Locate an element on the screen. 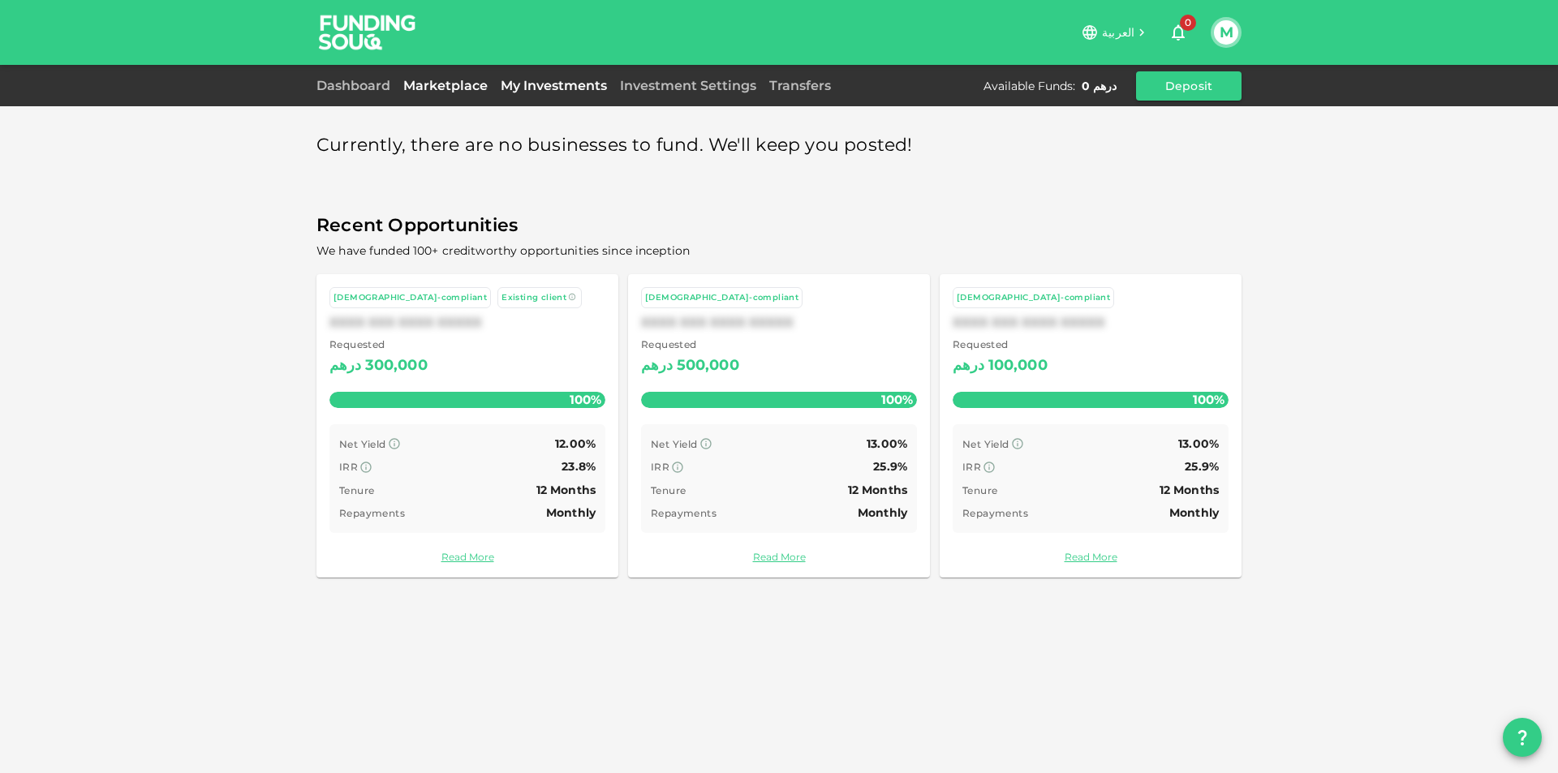  span: Currently, there are no businesses to fund. We'll keep you posted! is located at coordinates (614, 145).